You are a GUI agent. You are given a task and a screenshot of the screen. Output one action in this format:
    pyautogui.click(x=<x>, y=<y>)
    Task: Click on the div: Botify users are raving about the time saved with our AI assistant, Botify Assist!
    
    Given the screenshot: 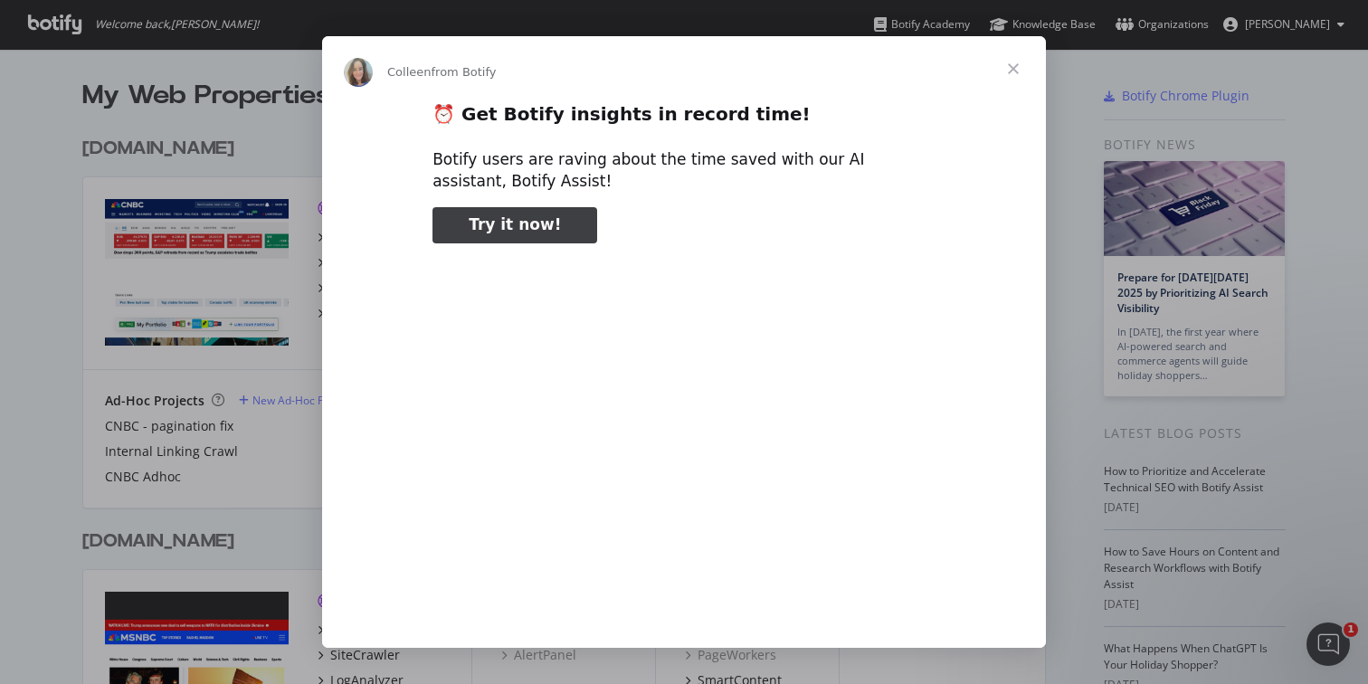 What is the action you would take?
    pyautogui.click(x=684, y=171)
    